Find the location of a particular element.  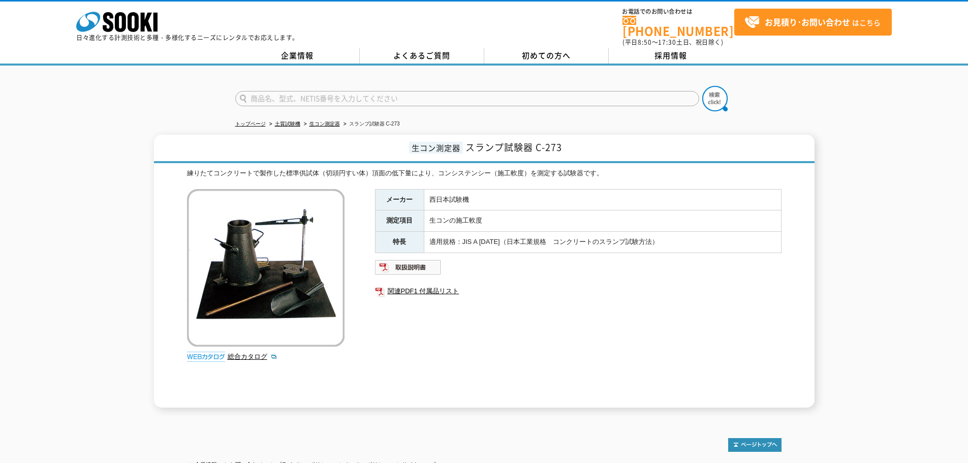

a: 採用情報 is located at coordinates (671, 56).